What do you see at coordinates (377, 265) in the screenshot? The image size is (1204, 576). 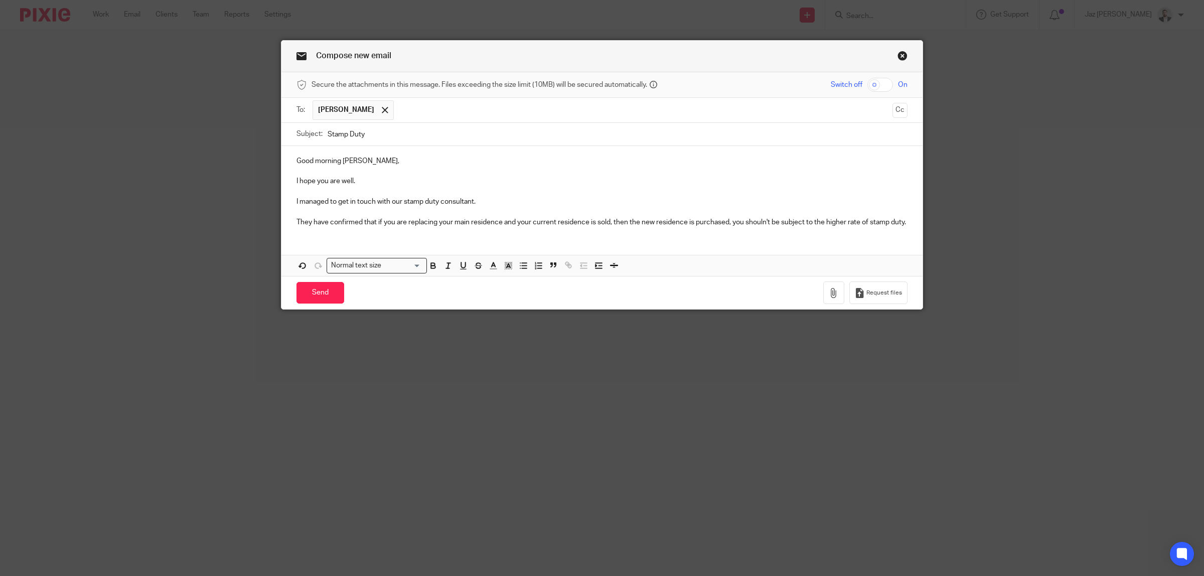 I see `div: Search for option` at bounding box center [377, 265].